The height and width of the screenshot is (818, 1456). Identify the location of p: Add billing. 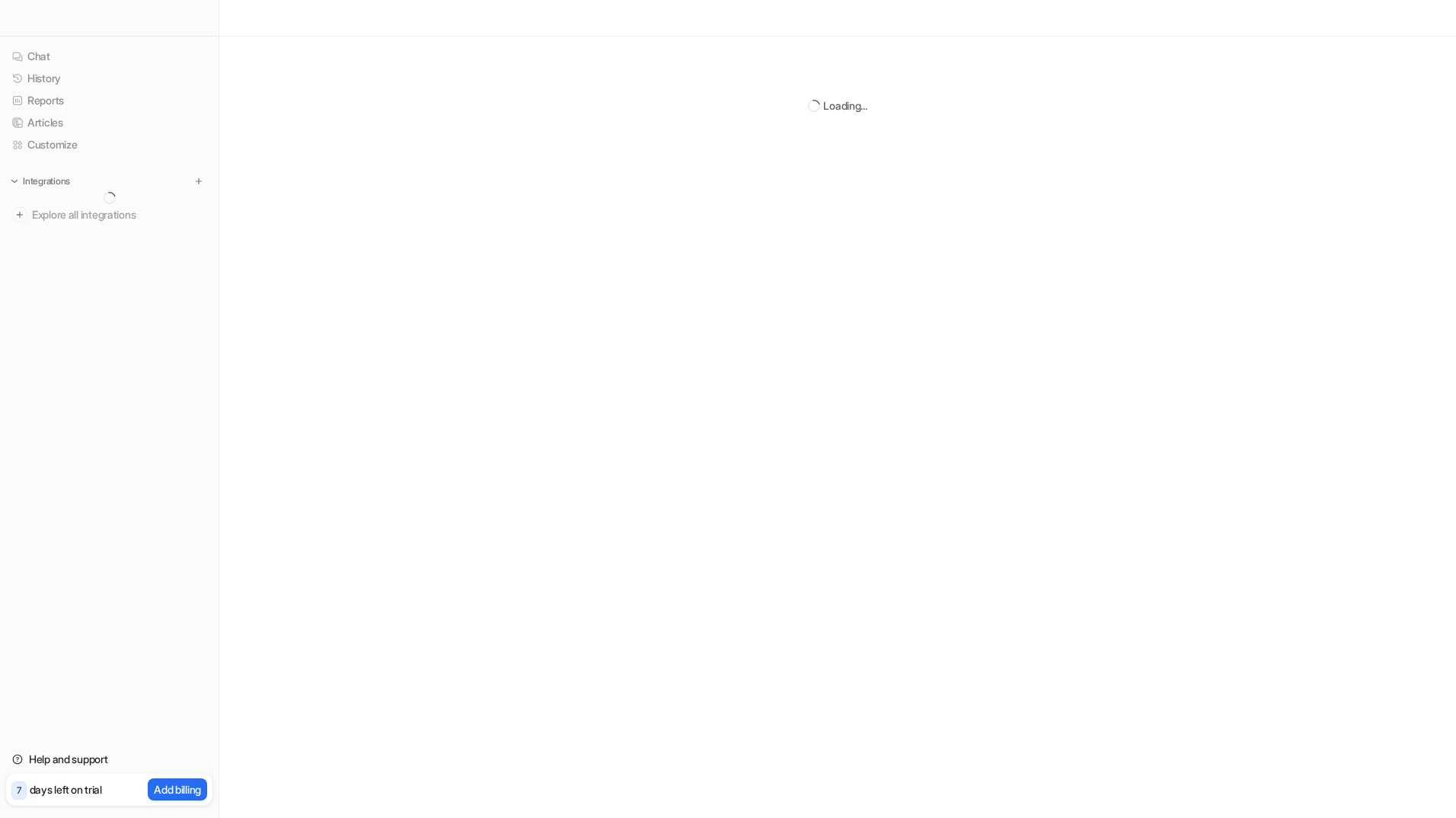
(177, 789).